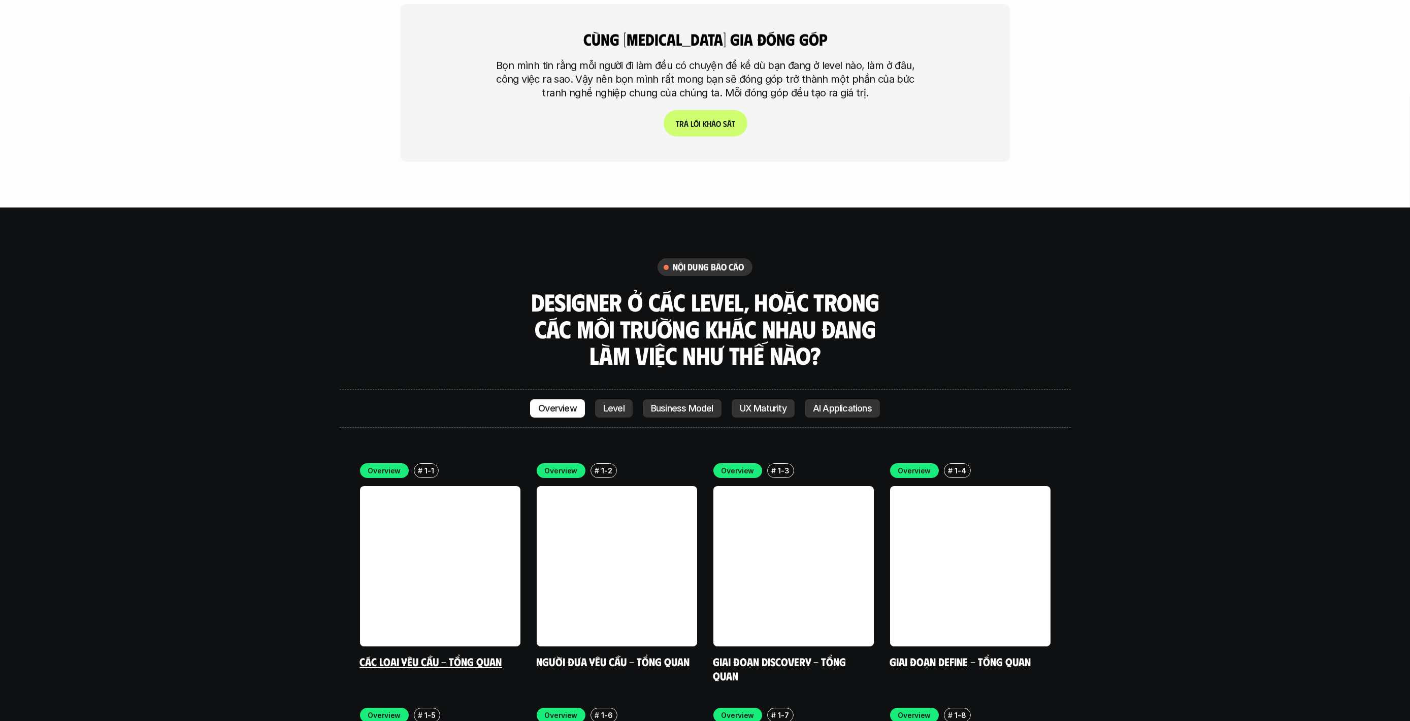 The image size is (1410, 721). Describe the element at coordinates (725, 123) in the screenshot. I see `span: s` at that location.